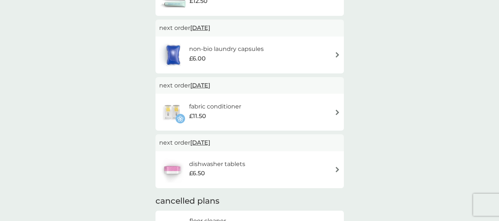 The width and height of the screenshot is (499, 221). What do you see at coordinates (173, 55) in the screenshot?
I see `img: non-bio laundry capsules` at bounding box center [173, 55].